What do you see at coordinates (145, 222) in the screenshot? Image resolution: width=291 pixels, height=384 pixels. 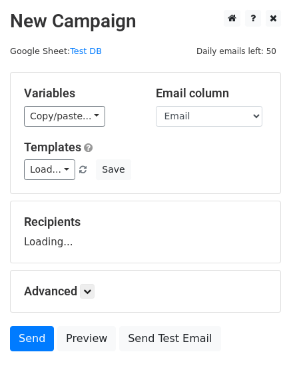 I see `h5: Recipients` at bounding box center [145, 222].